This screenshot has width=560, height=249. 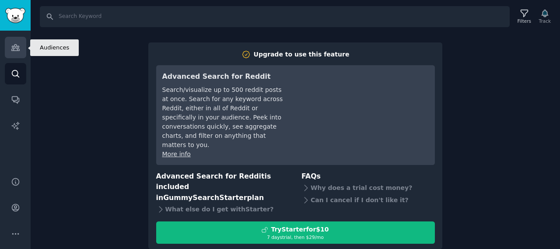 I want to click on img: GummySearch logo, so click(x=15, y=15).